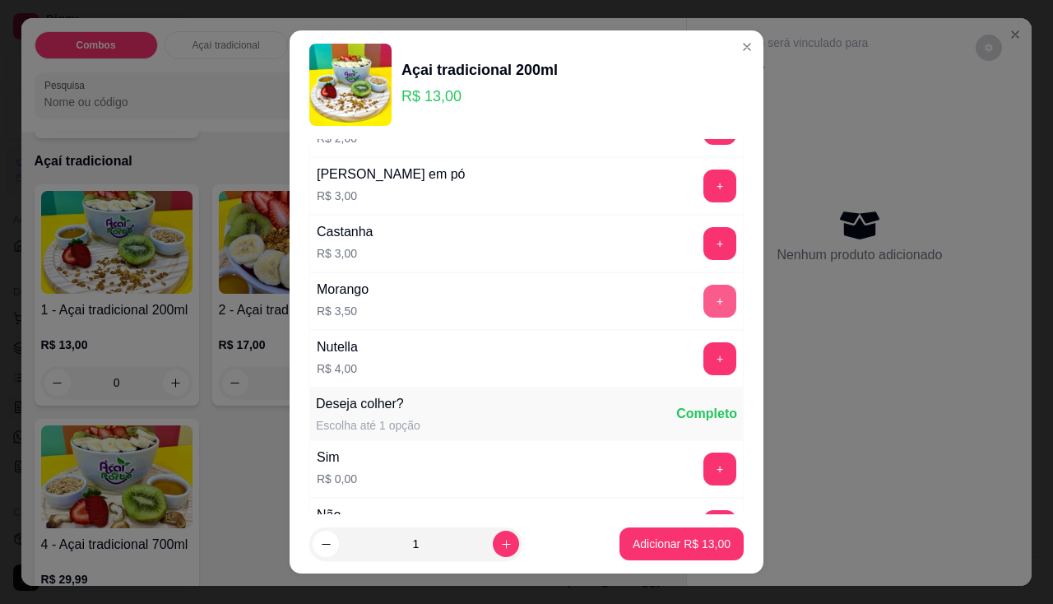 This screenshot has height=604, width=1053. Describe the element at coordinates (747, 47) in the screenshot. I see `button: Close` at that location.